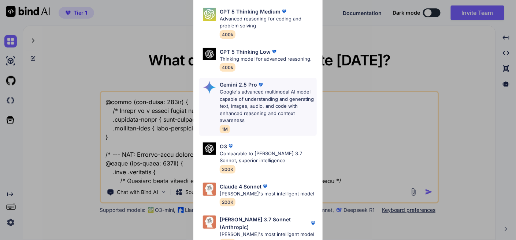 The width and height of the screenshot is (516, 240). I want to click on p: Gemini 2.5 Pro, so click(238, 85).